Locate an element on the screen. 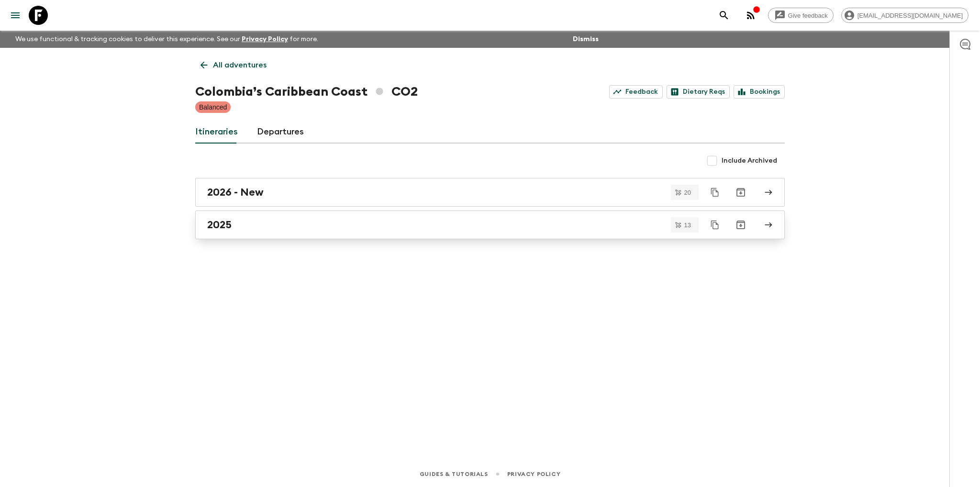 The width and height of the screenshot is (980, 487). span: Include Archived is located at coordinates (749, 161).